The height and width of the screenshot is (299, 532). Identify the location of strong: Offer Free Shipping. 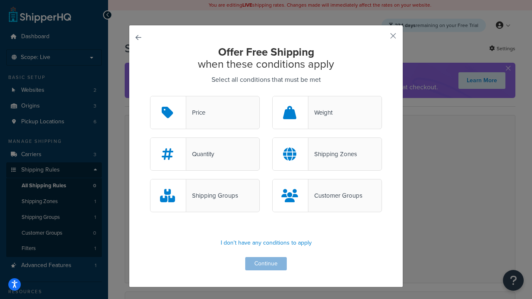
(266, 52).